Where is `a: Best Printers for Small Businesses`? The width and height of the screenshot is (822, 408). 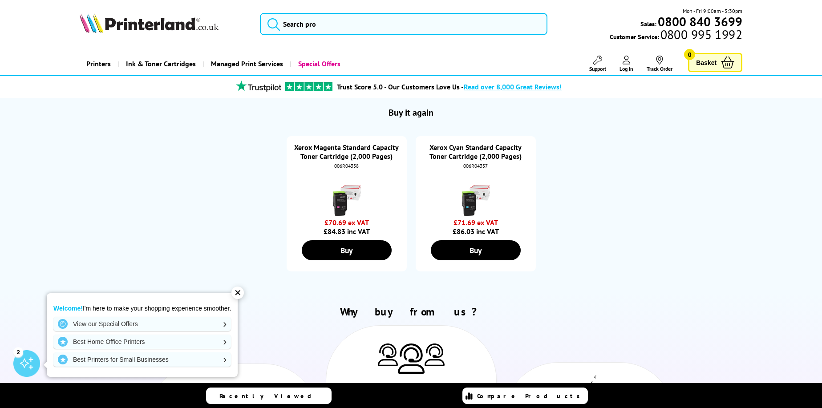
a: Best Printers for Small Businesses is located at coordinates (142, 360).